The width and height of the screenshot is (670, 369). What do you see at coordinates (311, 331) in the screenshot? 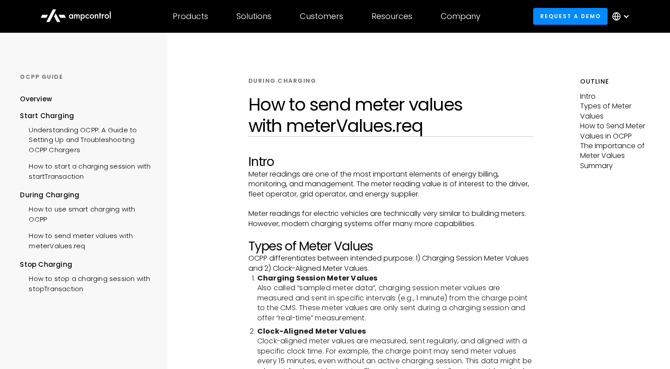
I see `strong: Clock-Aligned Meter Values` at bounding box center [311, 331].